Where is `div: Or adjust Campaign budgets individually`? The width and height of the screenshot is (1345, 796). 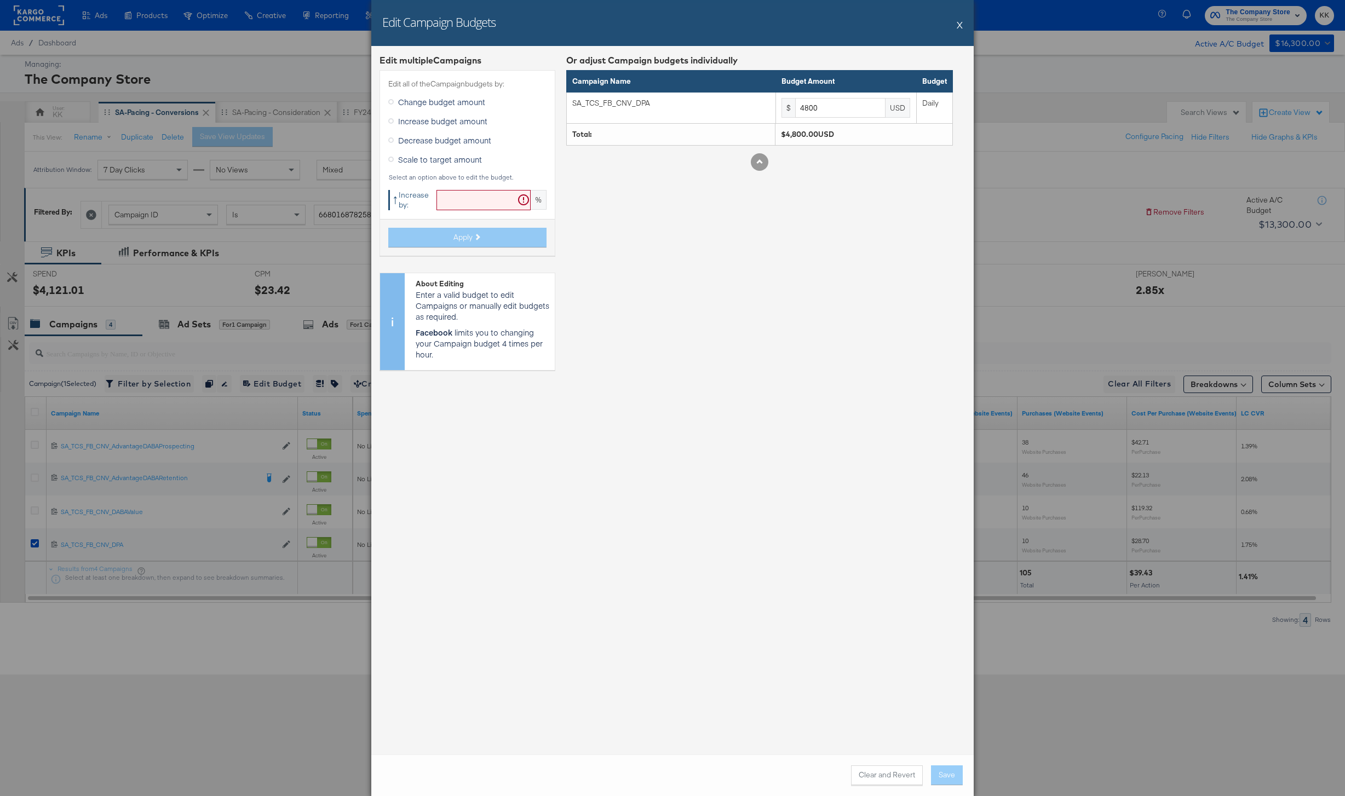 div: Or adjust Campaign budgets individually is located at coordinates (760, 60).